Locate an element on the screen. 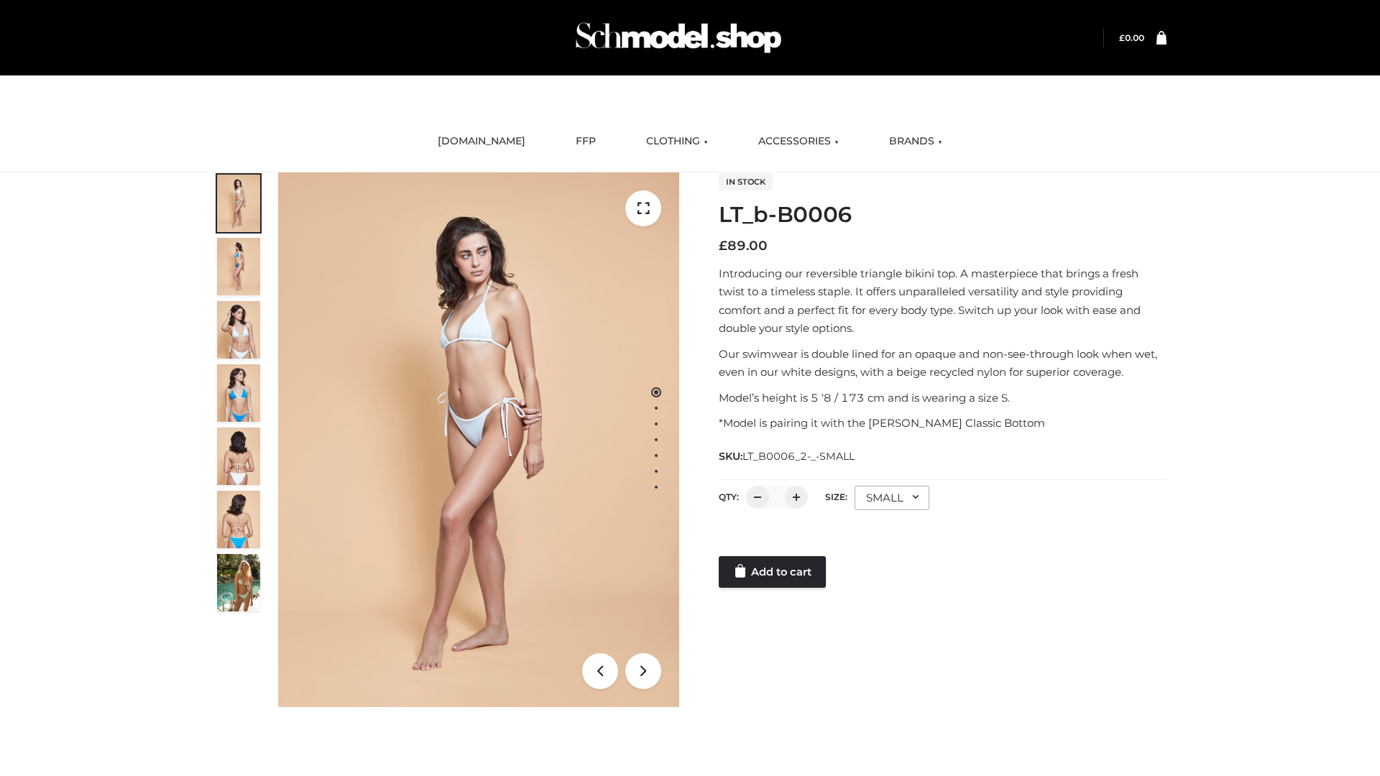 This screenshot has height=776, width=1380. img: ArielClassicBikiniTop_CloudNine_AzureSky_OW114ECO_1-scaled.jpg is located at coordinates (239, 203).